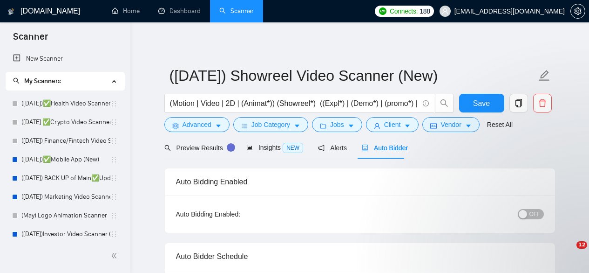 The image size is (589, 273). What do you see at coordinates (353, 75) in the screenshot?
I see `input: Scanner name...` at bounding box center [353, 75].